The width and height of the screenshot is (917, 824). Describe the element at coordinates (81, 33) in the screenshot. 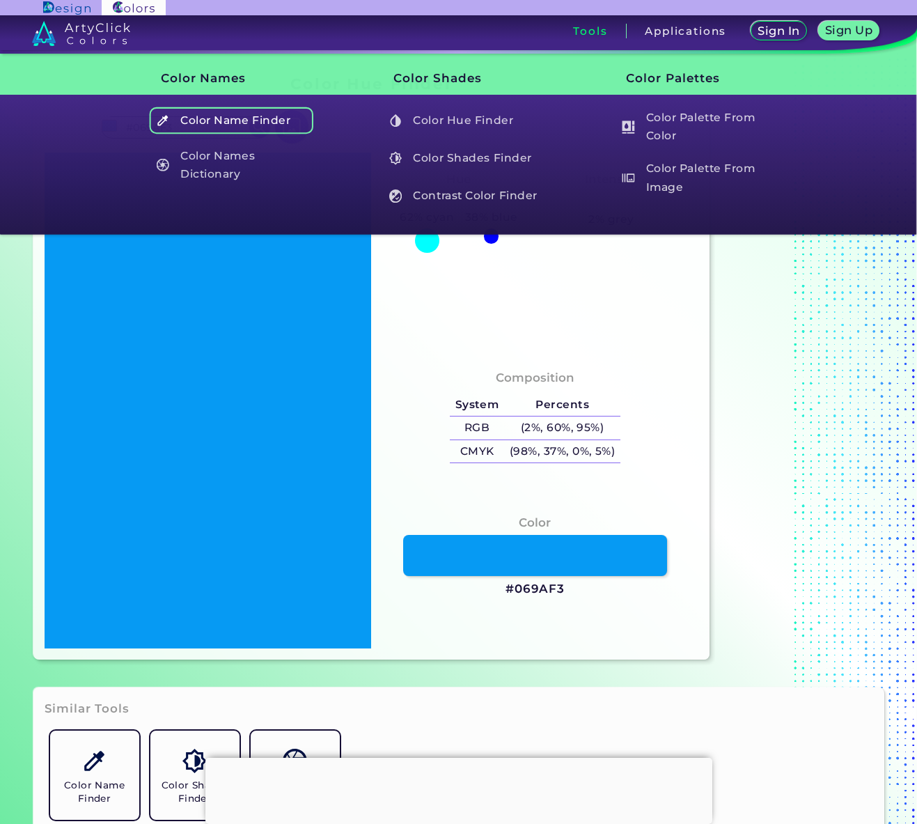

I see `img: logo_artyclick_colors_white.svg` at that location.